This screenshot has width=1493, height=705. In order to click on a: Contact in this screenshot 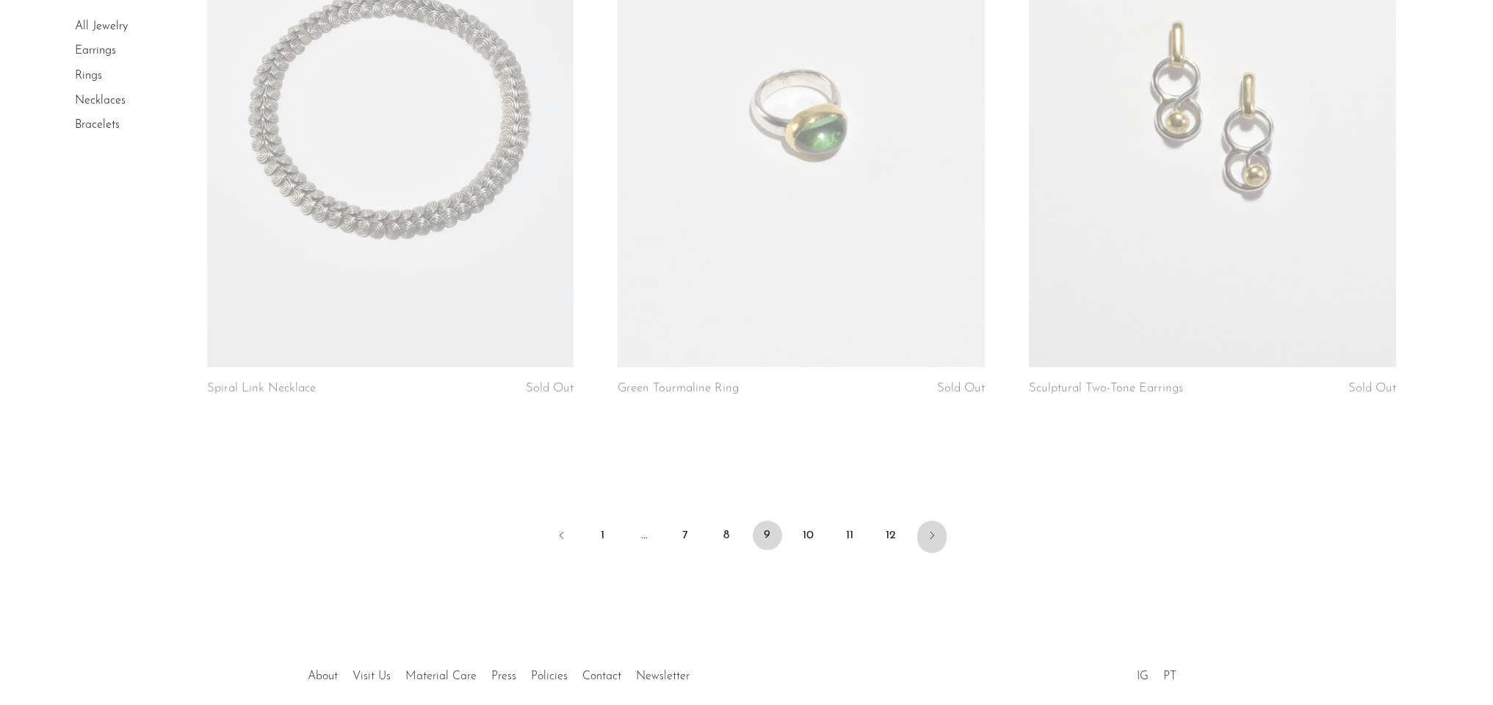, I will do `click(602, 676)`.